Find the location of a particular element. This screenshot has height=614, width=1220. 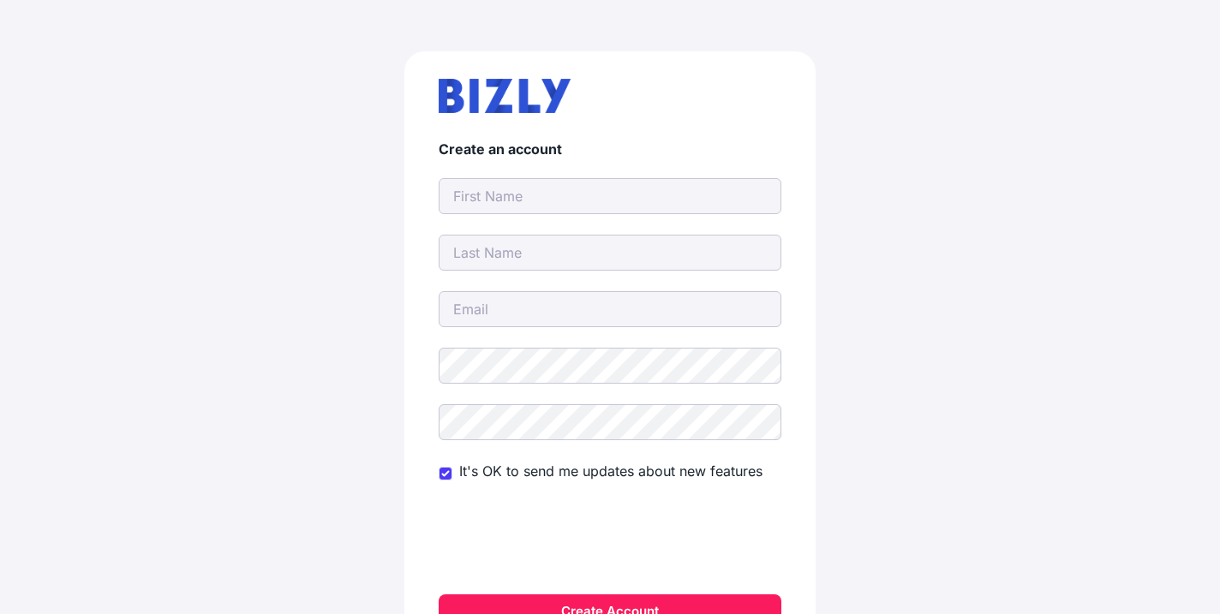

input: Last Name is located at coordinates (610, 253).